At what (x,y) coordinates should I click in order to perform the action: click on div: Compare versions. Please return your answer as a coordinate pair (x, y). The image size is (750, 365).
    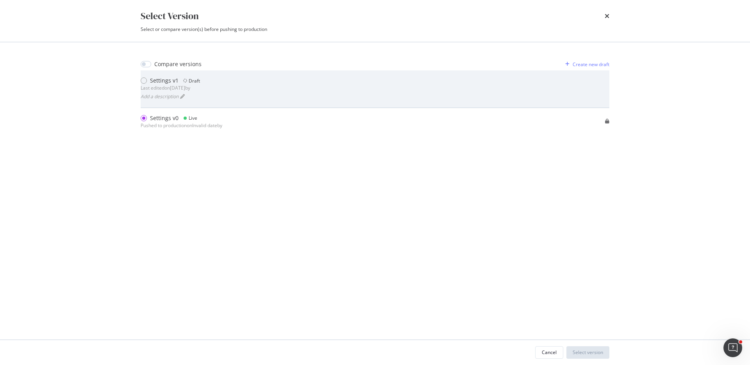
    Looking at the image, I should click on (178, 64).